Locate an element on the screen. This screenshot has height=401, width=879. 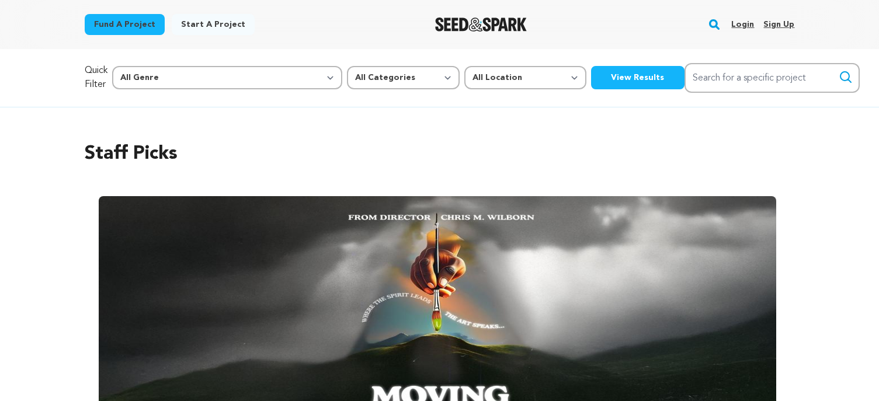
p: Quick Filter is located at coordinates (96, 78).